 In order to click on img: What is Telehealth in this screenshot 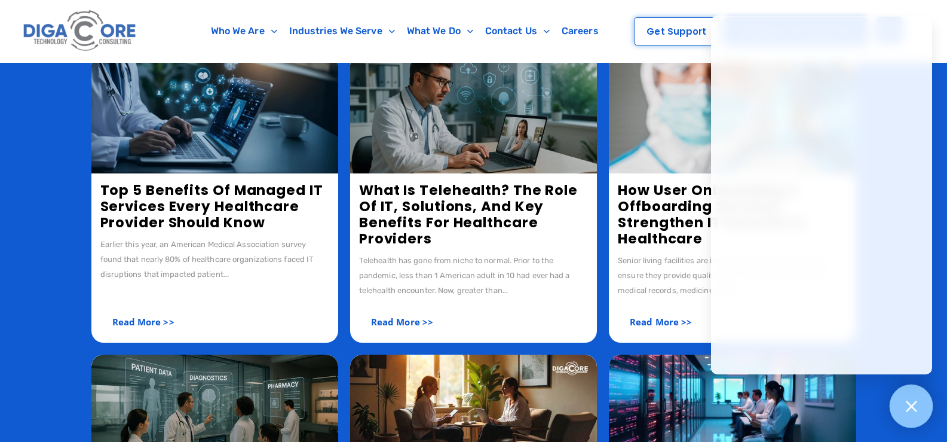, I will do `click(473, 114)`.